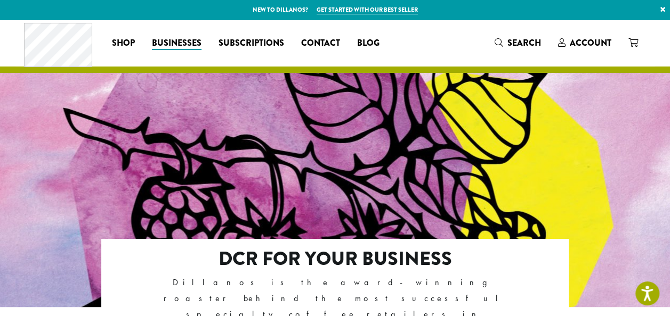  What do you see at coordinates (517, 43) in the screenshot?
I see `a: Search` at bounding box center [517, 43].